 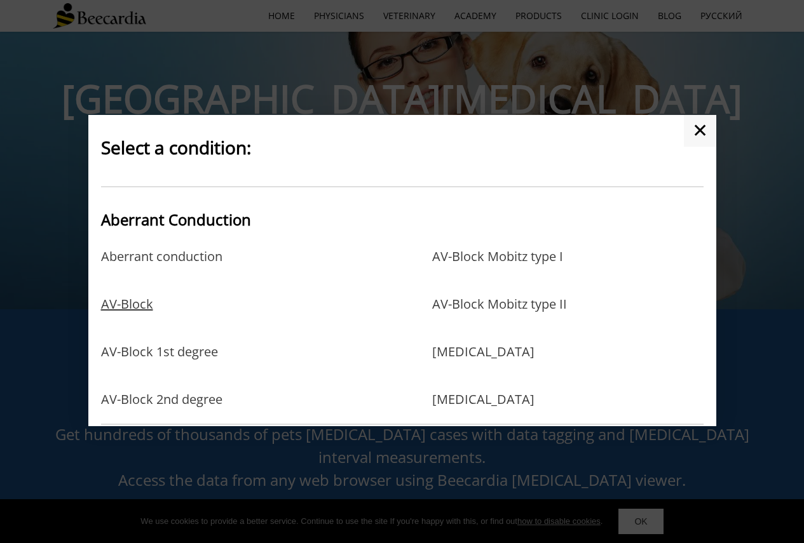 I want to click on a: AV-Block Mobitz type II, so click(x=499, y=317).